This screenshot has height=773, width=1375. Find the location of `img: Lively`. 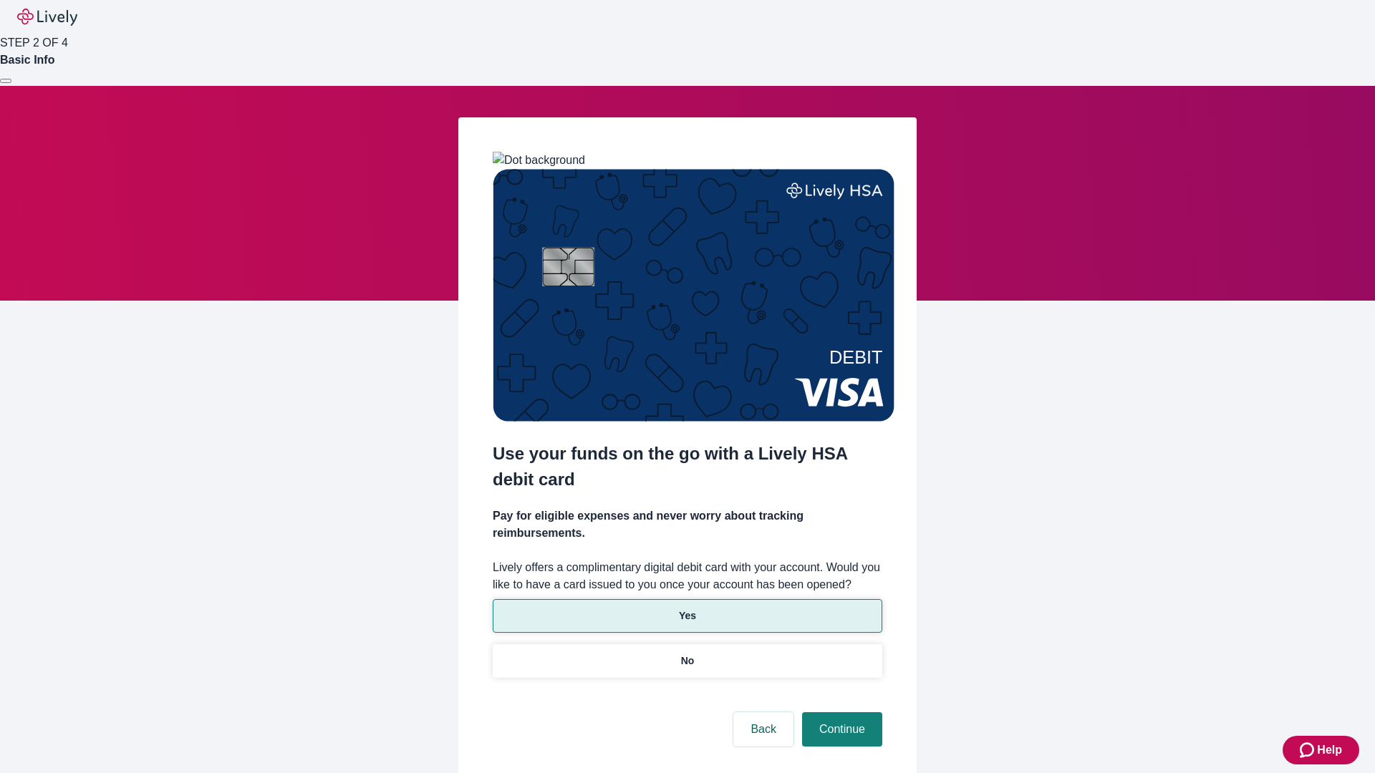

img: Lively is located at coordinates (47, 17).